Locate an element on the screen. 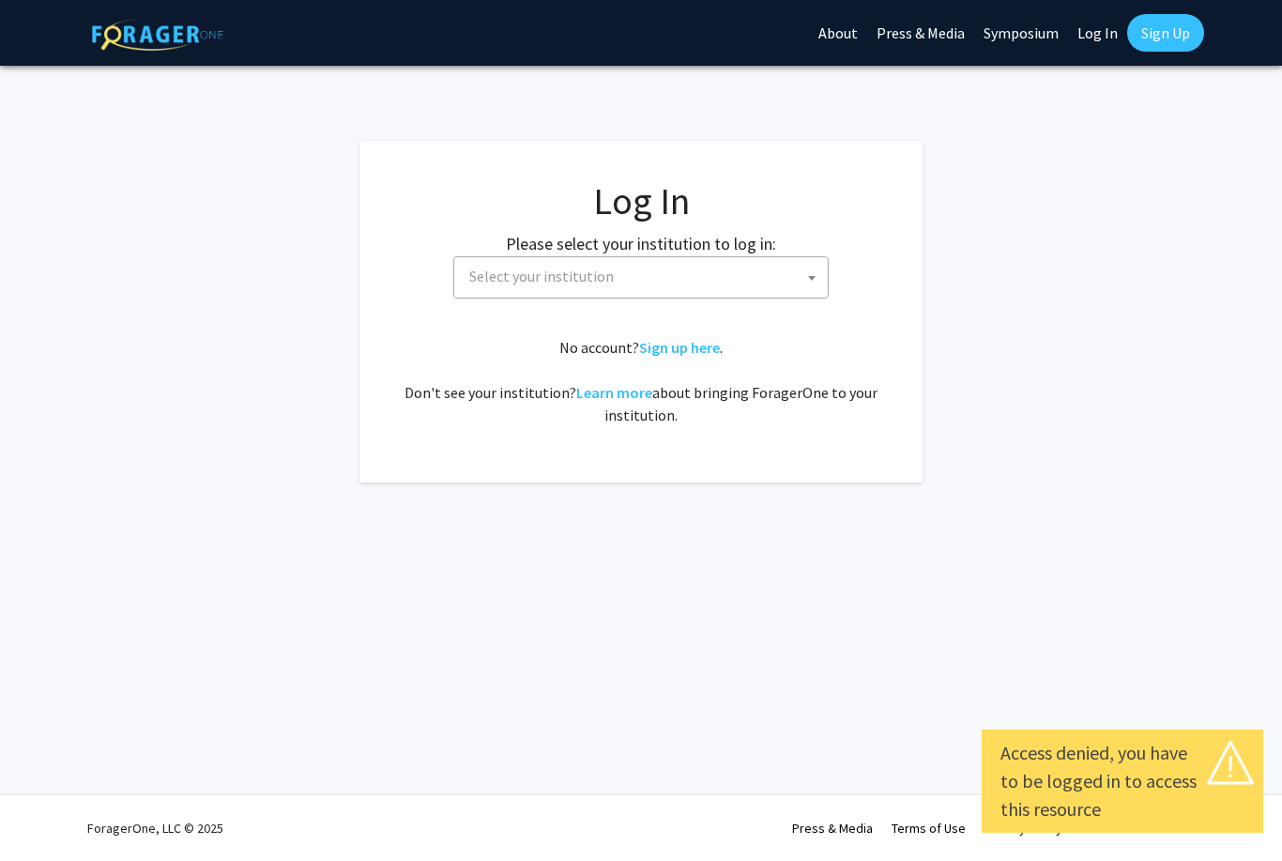 This screenshot has height=861, width=1282. div: No account? . Don't see your institution? about bringing ForagerOne to your institution. is located at coordinates (641, 381).